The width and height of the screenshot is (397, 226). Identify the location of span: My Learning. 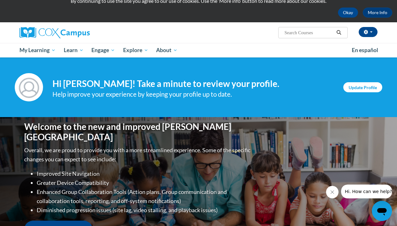
(37, 50).